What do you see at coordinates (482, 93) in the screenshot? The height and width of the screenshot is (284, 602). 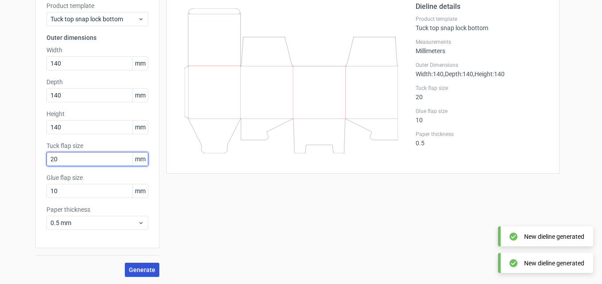 I see `div: 20` at bounding box center [482, 93].